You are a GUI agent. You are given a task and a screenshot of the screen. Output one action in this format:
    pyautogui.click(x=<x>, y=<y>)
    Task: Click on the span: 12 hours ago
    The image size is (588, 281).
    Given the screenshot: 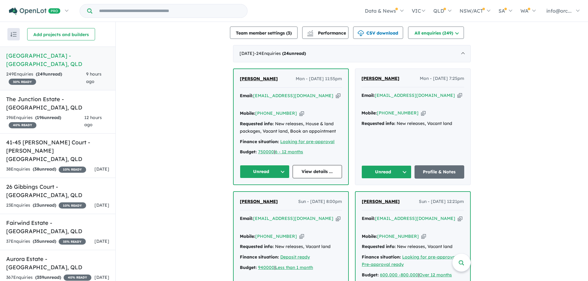 What is the action you would take?
    pyautogui.click(x=93, y=121)
    